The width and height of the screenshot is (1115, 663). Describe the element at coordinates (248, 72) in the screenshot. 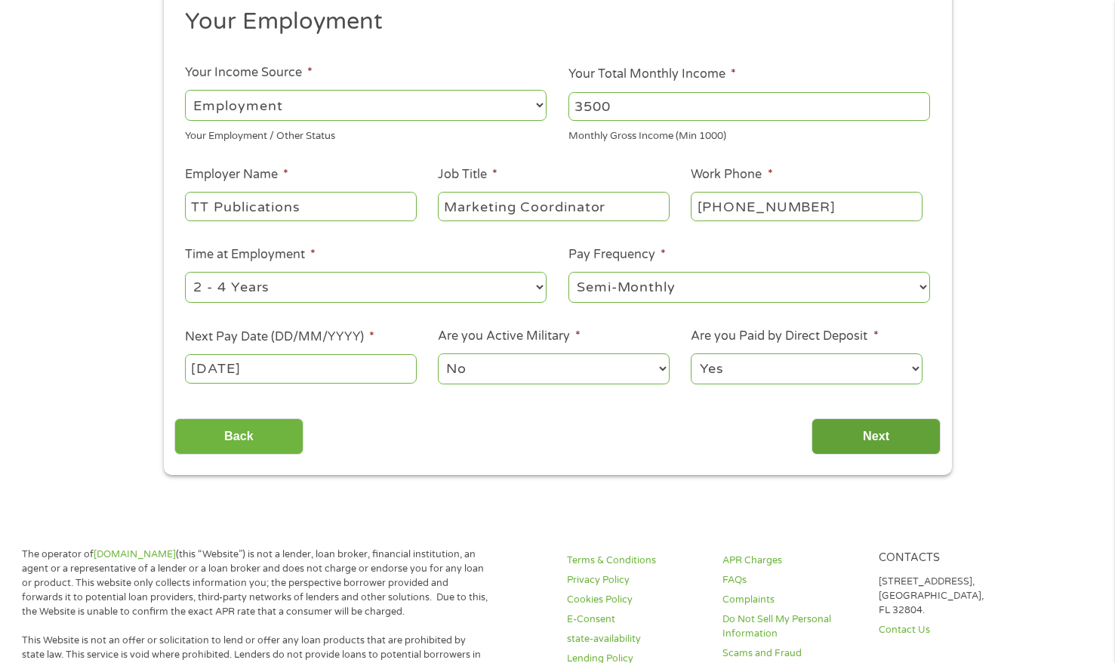

I see `label: Your Income Source` at that location.